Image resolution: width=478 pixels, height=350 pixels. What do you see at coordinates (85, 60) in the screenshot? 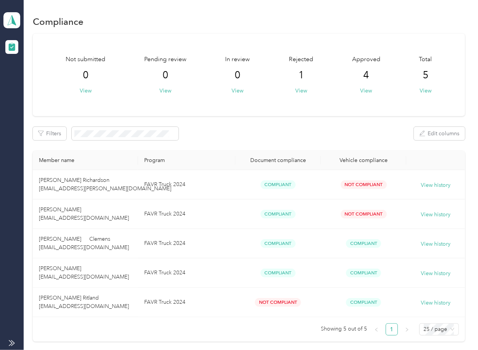
I see `span: Not submitted` at bounding box center [85, 60].